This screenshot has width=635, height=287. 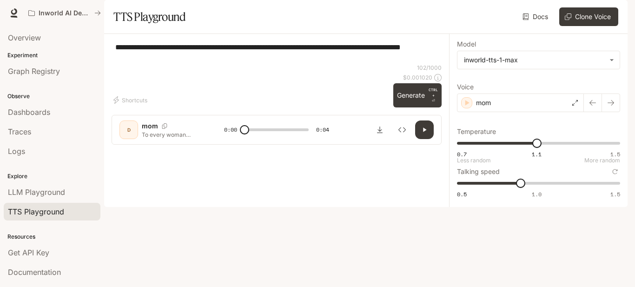 I want to click on span: 0:00, so click(x=230, y=130).